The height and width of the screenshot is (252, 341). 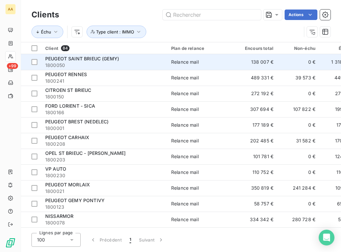 What do you see at coordinates (104, 81) in the screenshot?
I see `span: 1800241` at bounding box center [104, 81].